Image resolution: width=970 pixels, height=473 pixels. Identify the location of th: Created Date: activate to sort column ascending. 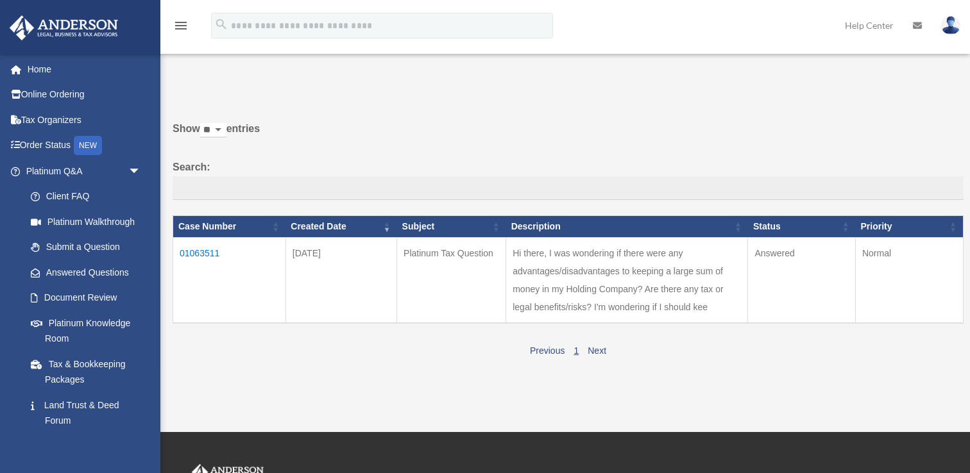
(341, 227).